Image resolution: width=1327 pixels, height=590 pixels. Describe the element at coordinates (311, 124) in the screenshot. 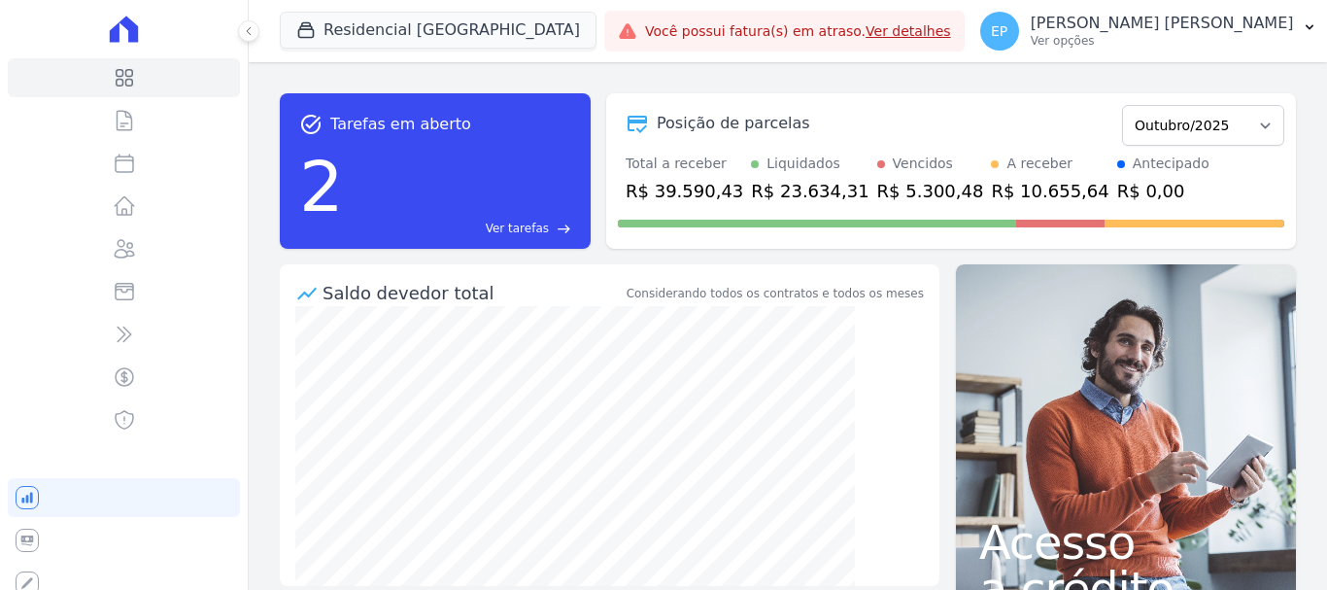

I see `span: task_alt` at that location.